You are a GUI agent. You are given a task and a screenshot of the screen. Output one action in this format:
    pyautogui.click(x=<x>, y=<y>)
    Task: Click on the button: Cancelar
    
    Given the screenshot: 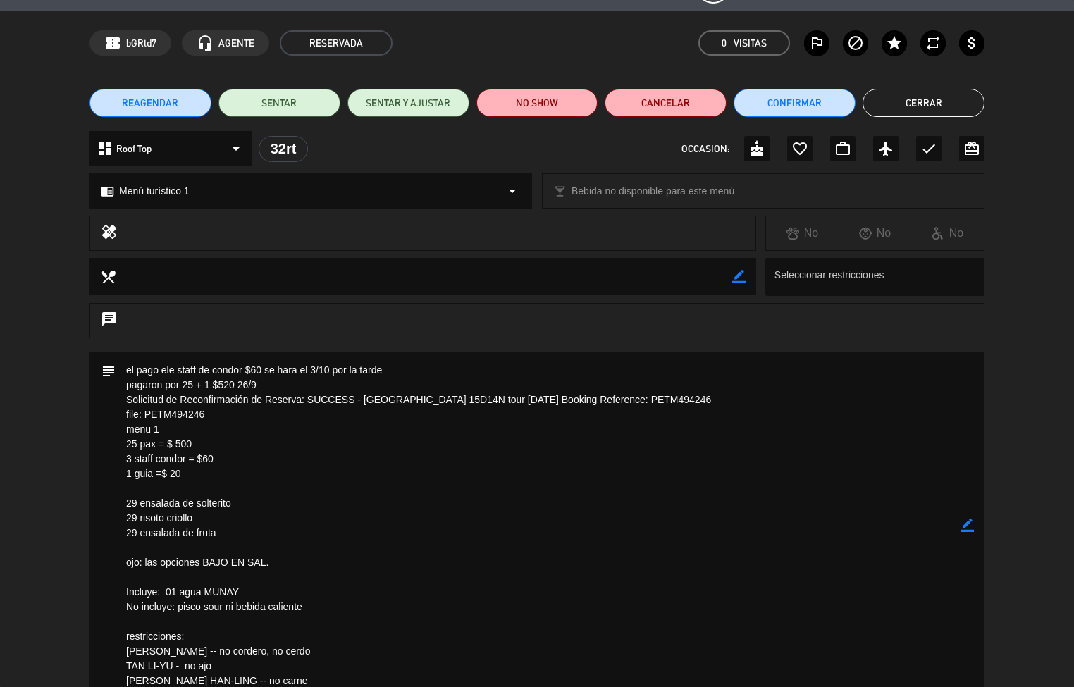 What is the action you would take?
    pyautogui.click(x=665, y=103)
    